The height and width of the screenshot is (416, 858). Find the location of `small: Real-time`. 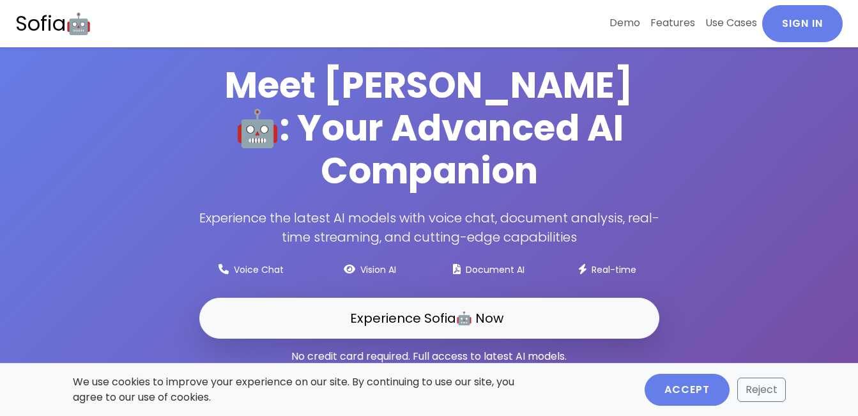

small: Real-time is located at coordinates (614, 270).